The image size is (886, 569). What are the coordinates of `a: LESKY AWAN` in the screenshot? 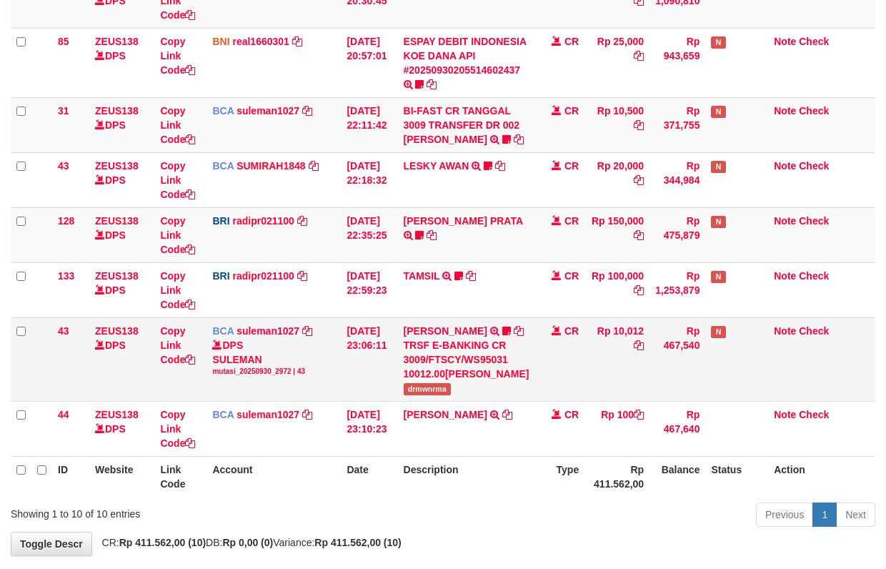 It's located at (437, 166).